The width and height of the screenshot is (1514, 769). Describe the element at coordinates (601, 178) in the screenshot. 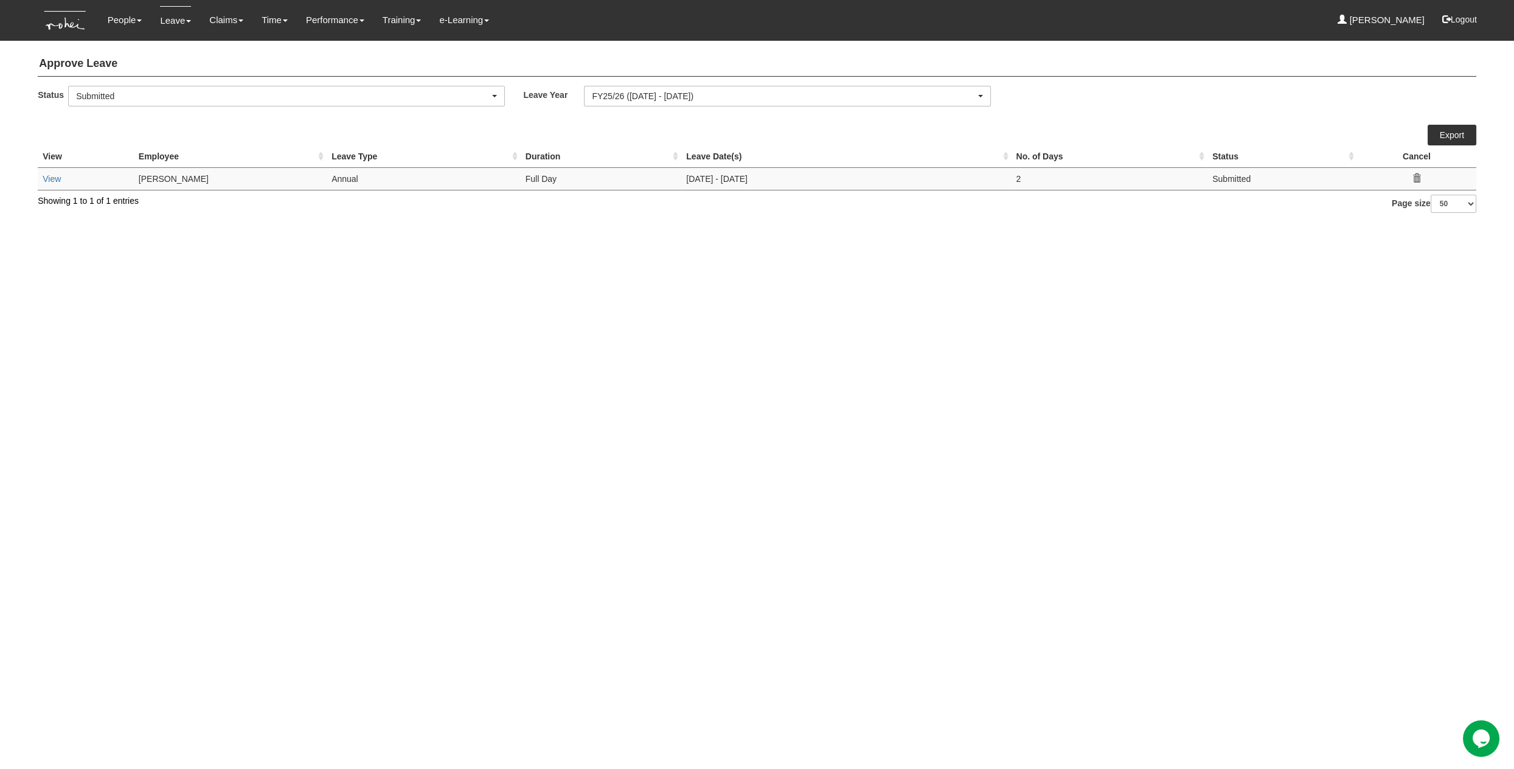

I see `td: Full Day` at that location.